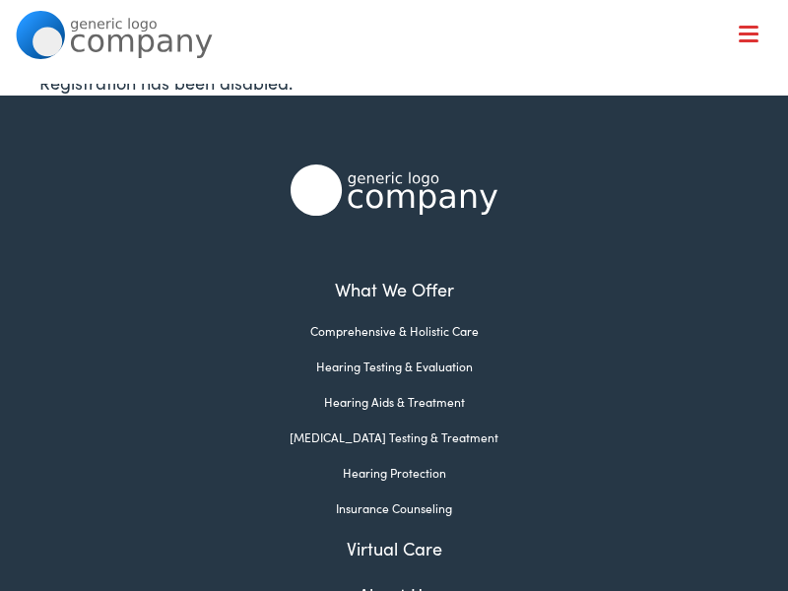 This screenshot has height=591, width=788. I want to click on a: Hearing Protection, so click(394, 473).